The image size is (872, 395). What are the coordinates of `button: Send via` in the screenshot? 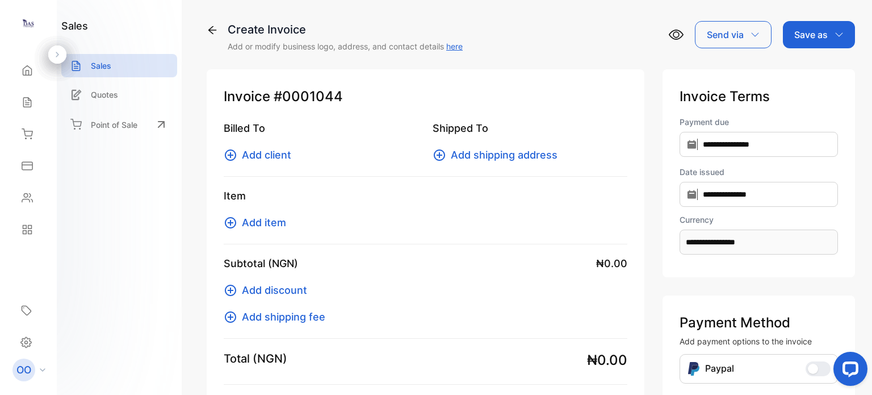 It's located at (733, 35).